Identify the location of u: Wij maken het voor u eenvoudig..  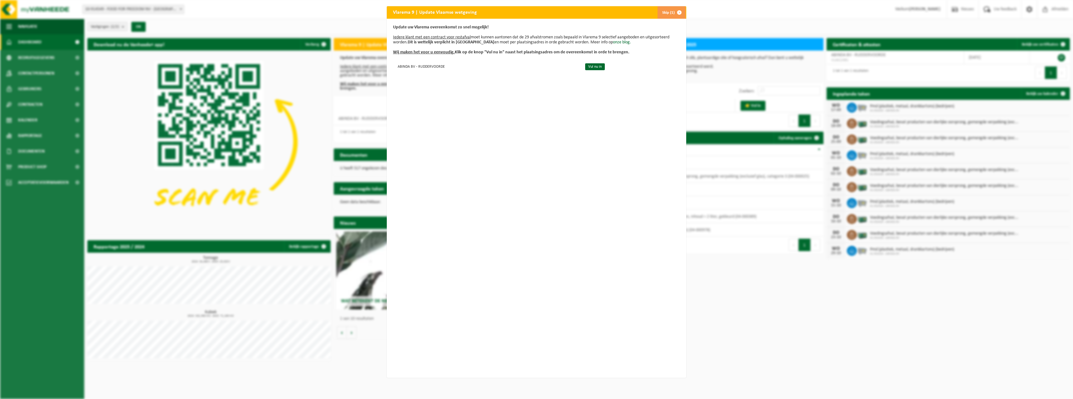
(424, 52).